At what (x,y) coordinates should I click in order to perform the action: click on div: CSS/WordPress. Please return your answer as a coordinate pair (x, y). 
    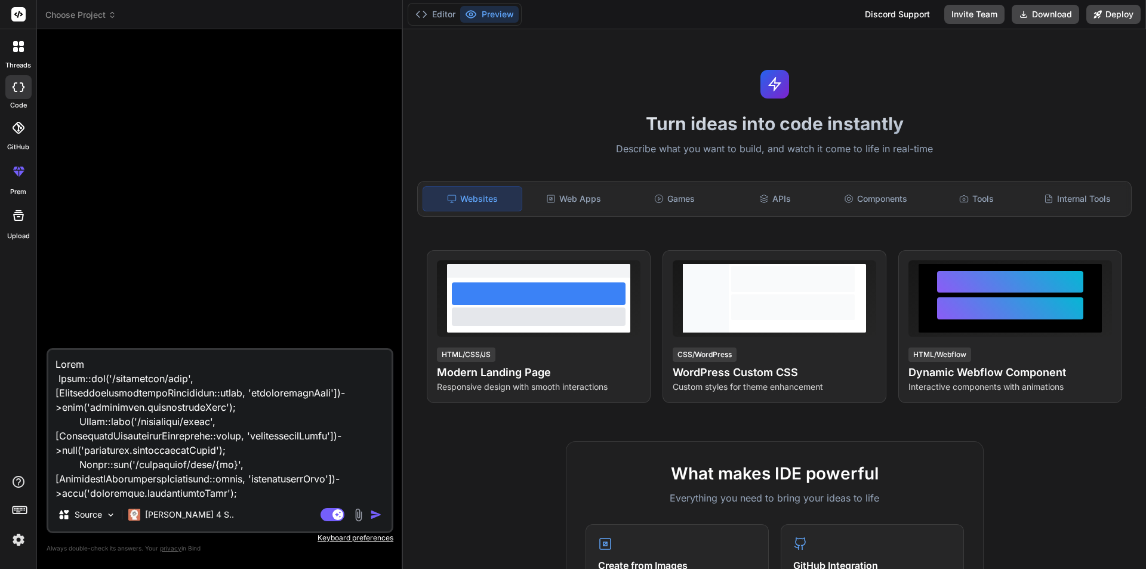
    Looking at the image, I should click on (704, 355).